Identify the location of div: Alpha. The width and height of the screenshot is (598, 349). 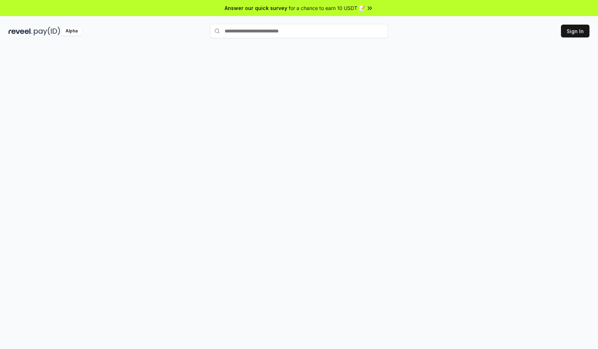
(72, 31).